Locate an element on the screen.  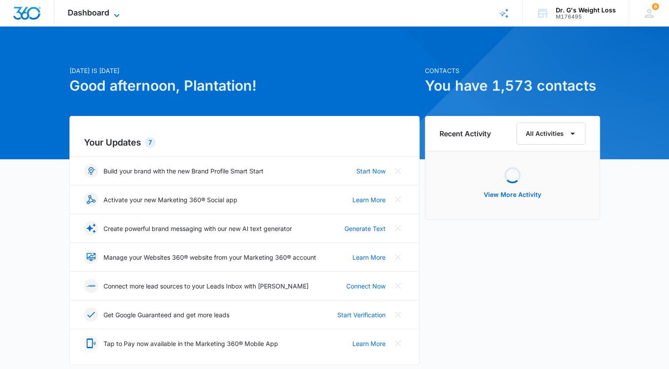
p: Build your brand with the new Brand Profile Smart Start is located at coordinates (183, 171).